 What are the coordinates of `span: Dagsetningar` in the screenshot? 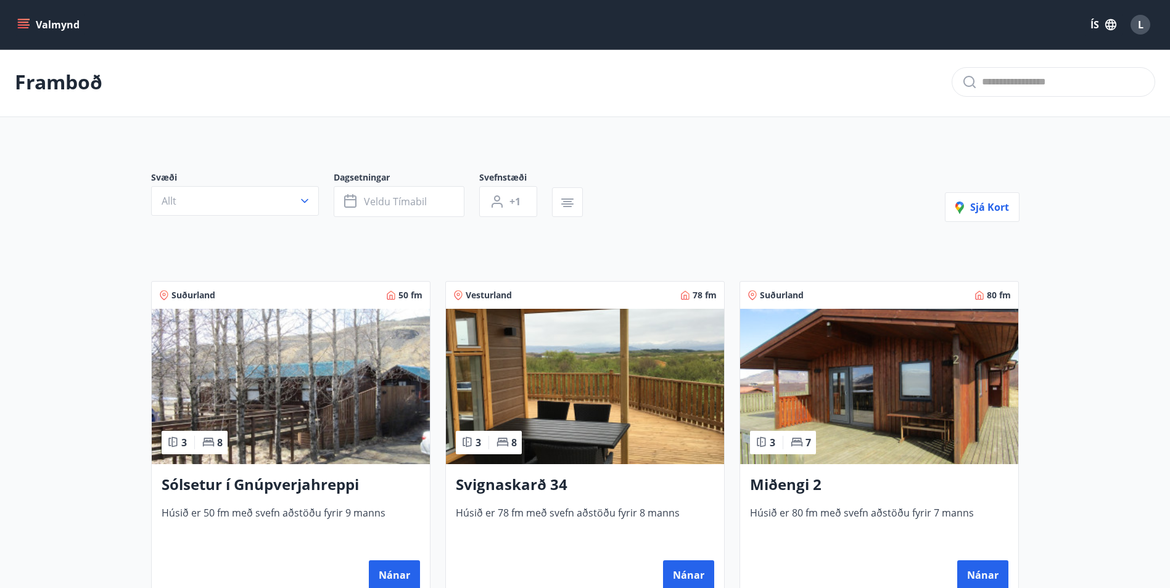 It's located at (406, 179).